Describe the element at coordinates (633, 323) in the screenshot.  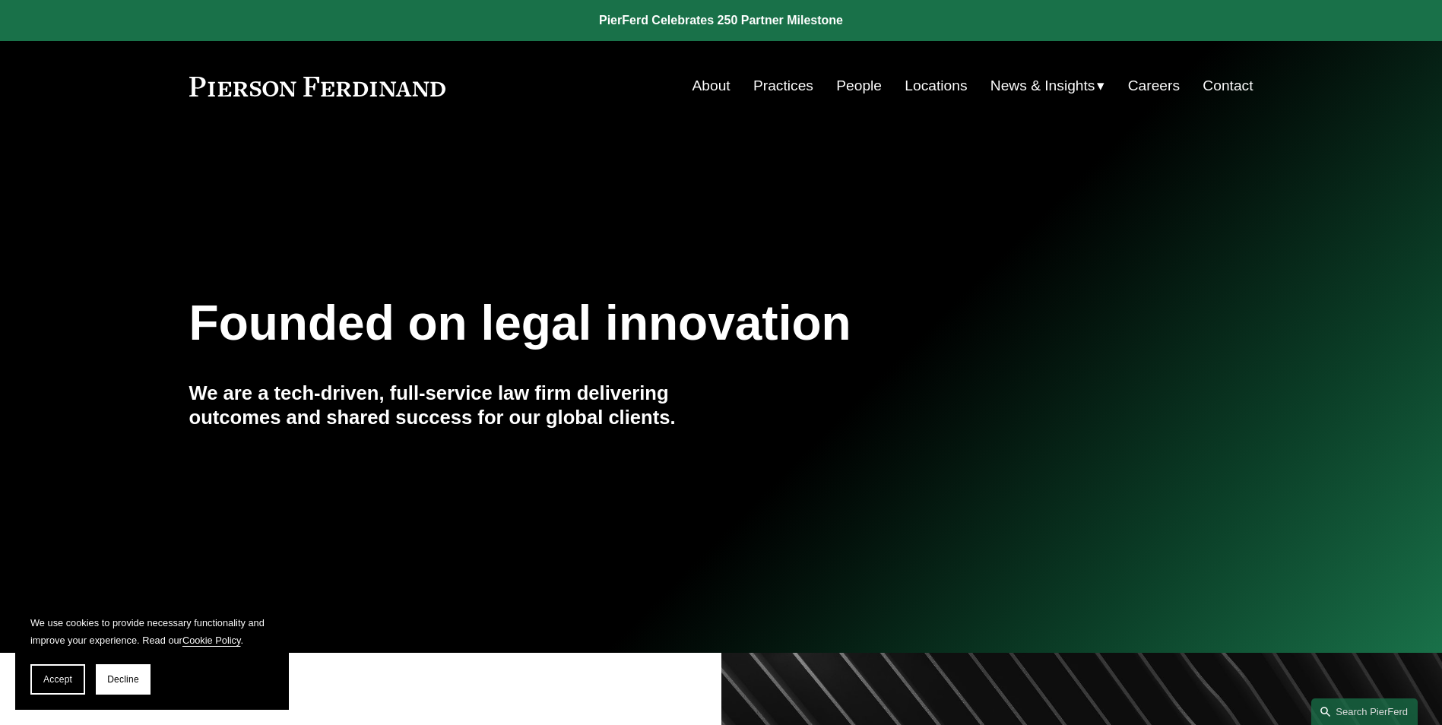
I see `h1: Founded on legal innovation` at that location.